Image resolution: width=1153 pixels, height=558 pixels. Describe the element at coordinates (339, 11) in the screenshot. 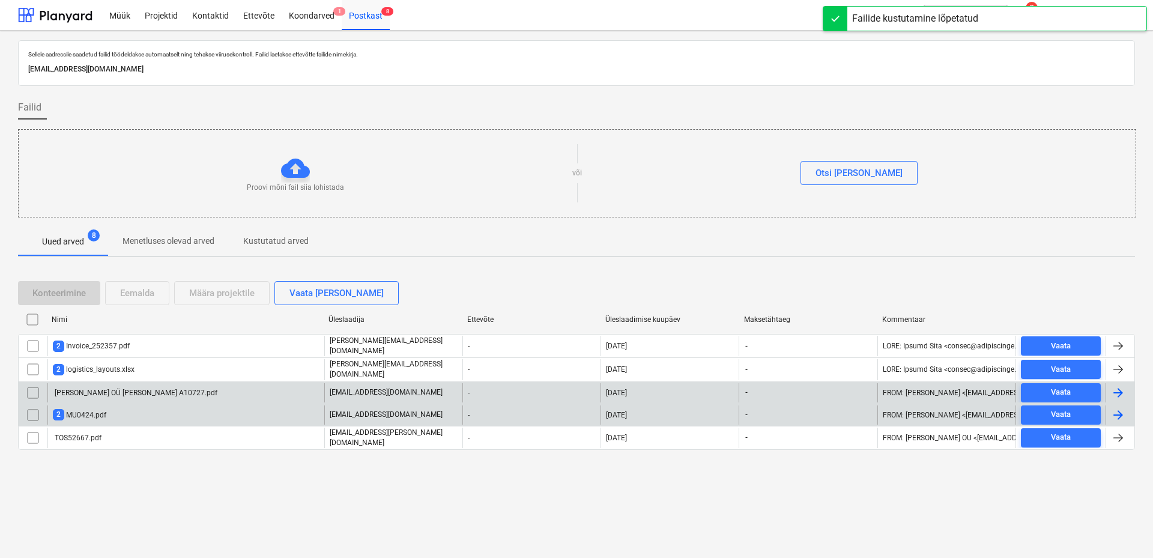

I see `span: 1` at that location.